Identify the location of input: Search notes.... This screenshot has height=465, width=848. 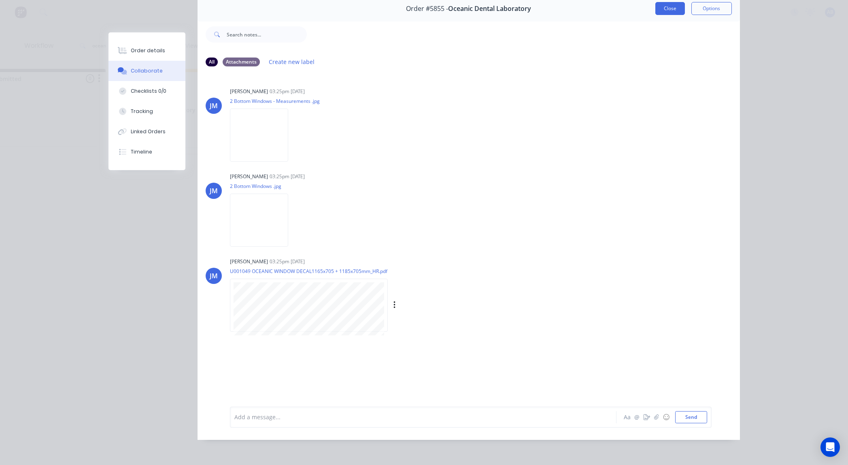
(267, 34).